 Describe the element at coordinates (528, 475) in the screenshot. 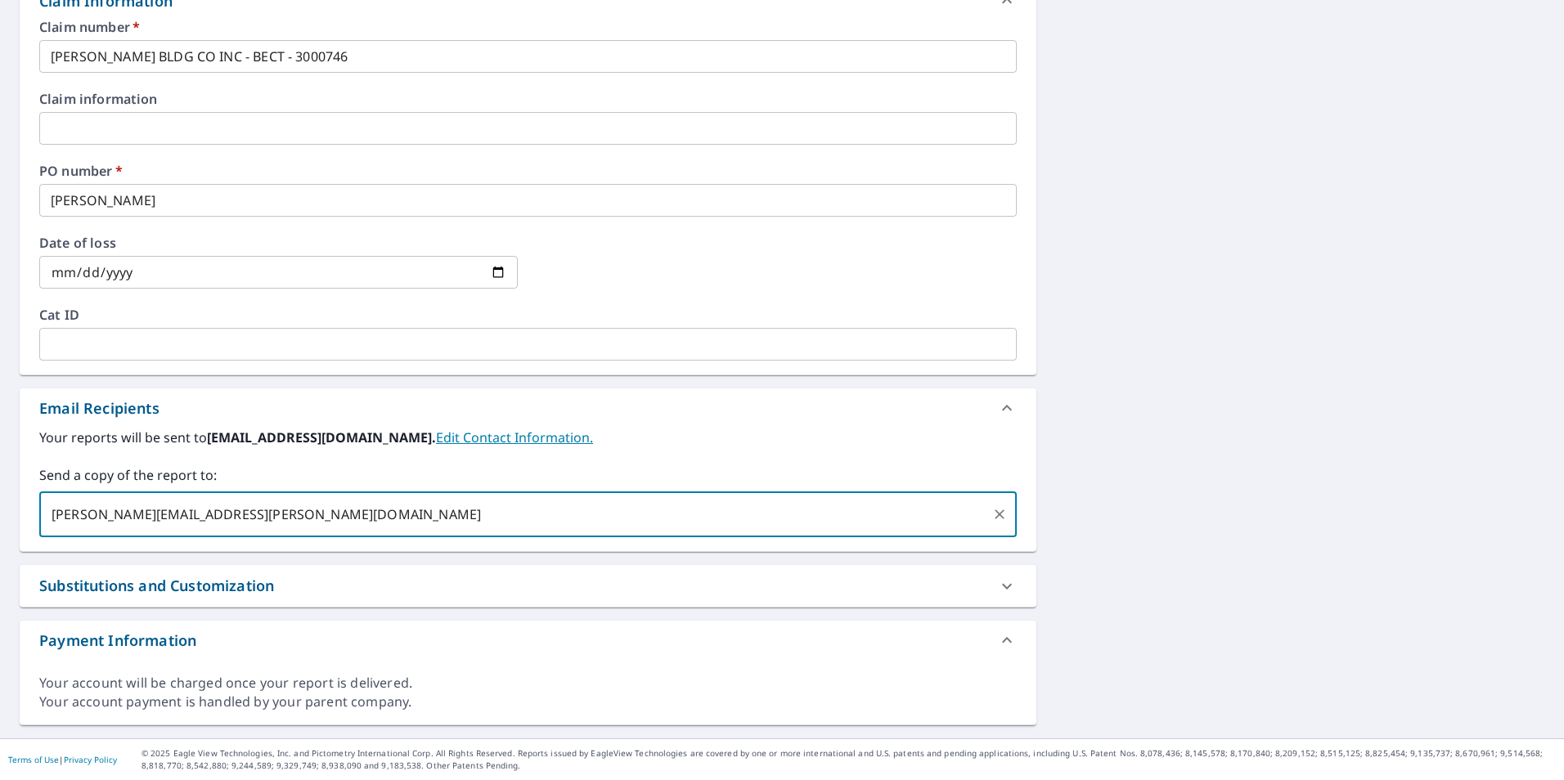

I see `label: Send a copy of the report to:` at that location.